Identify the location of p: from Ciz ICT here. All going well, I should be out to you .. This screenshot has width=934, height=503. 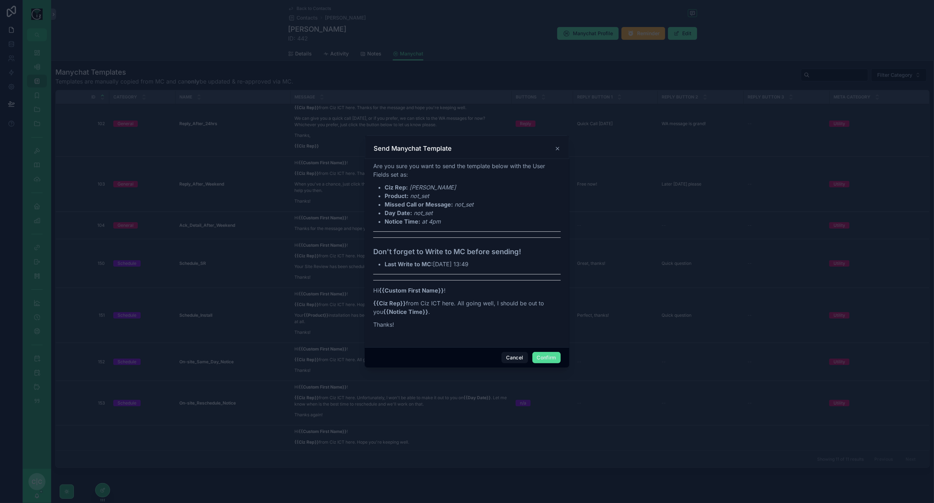
(467, 307).